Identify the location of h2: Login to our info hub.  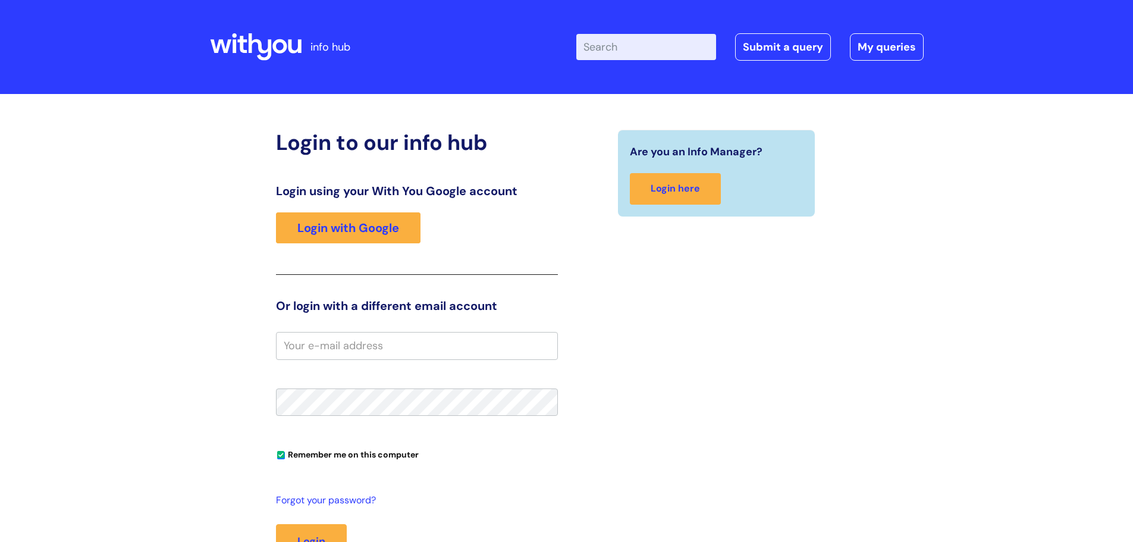
(417, 142).